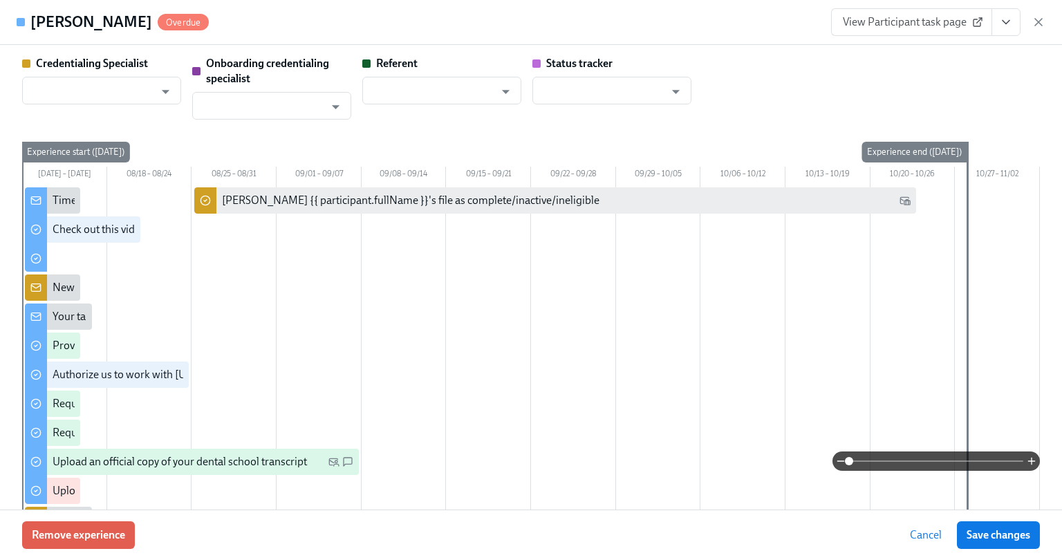 This screenshot has height=560, width=1062. I want to click on div: 09/15 – 09/21, so click(488, 176).